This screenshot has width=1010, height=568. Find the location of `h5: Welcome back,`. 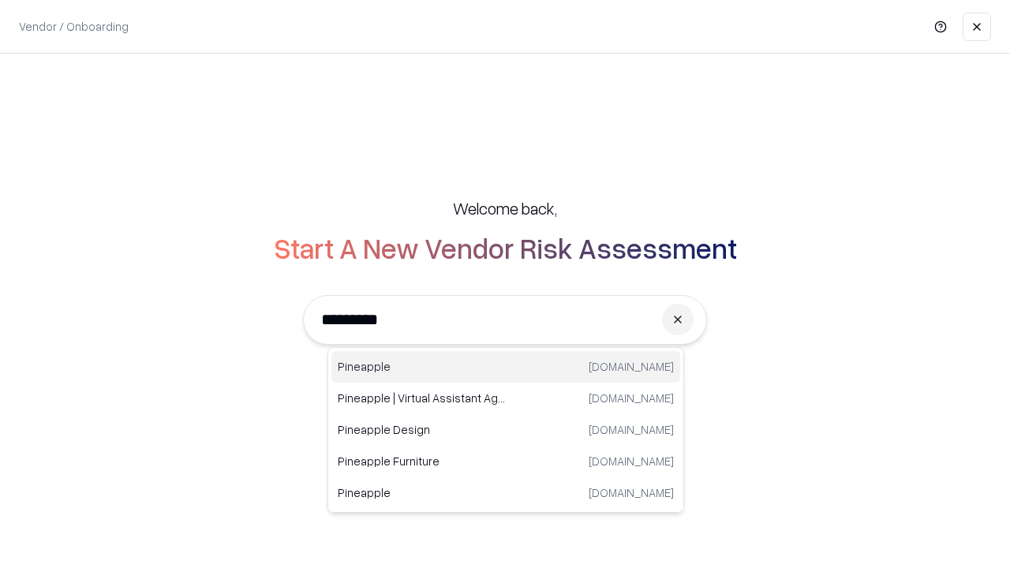

h5: Welcome back, is located at coordinates (505, 208).